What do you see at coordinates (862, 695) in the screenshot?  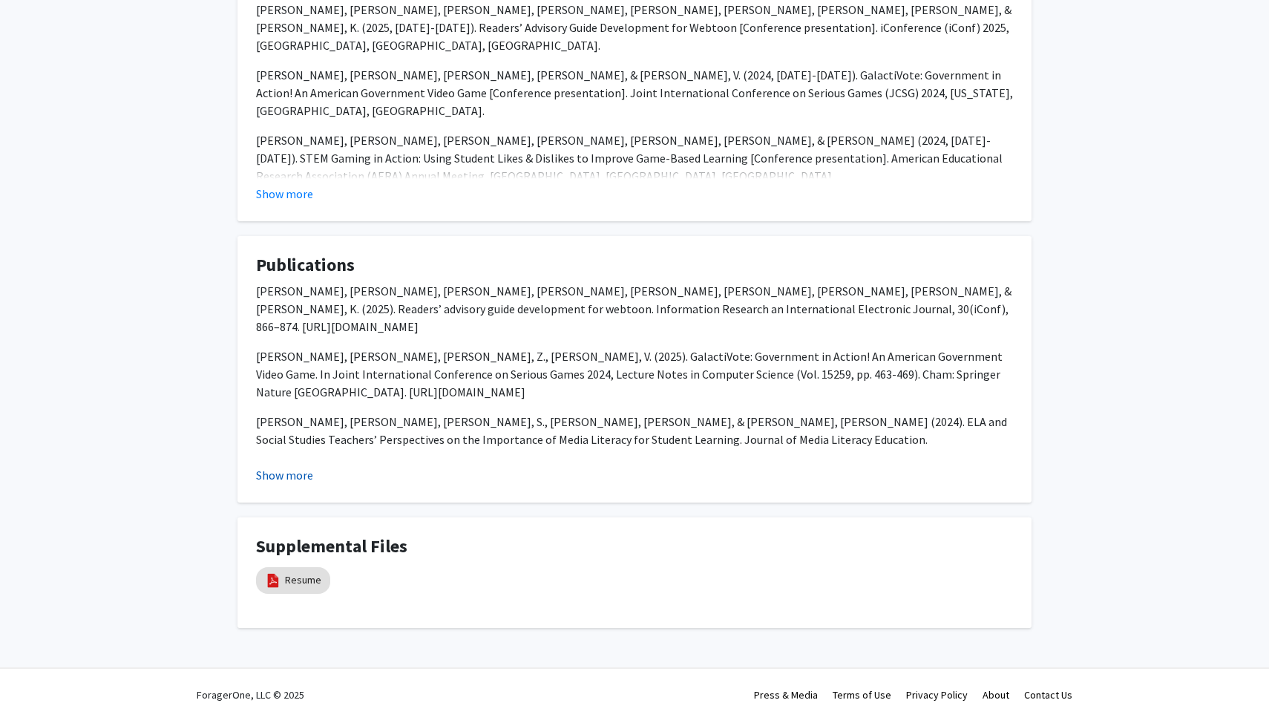 I see `a: Terms of Use` at bounding box center [862, 695].